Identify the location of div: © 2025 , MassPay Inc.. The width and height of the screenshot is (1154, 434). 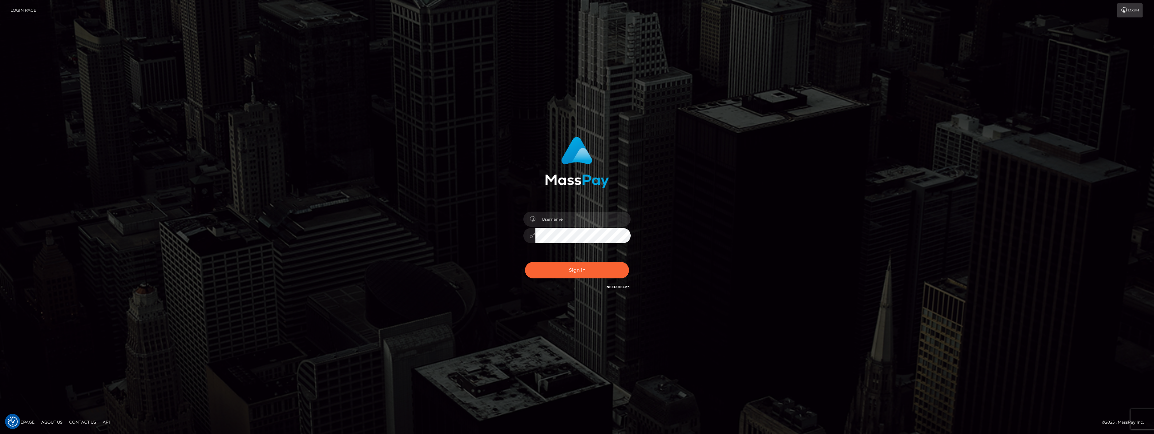
(1125, 422).